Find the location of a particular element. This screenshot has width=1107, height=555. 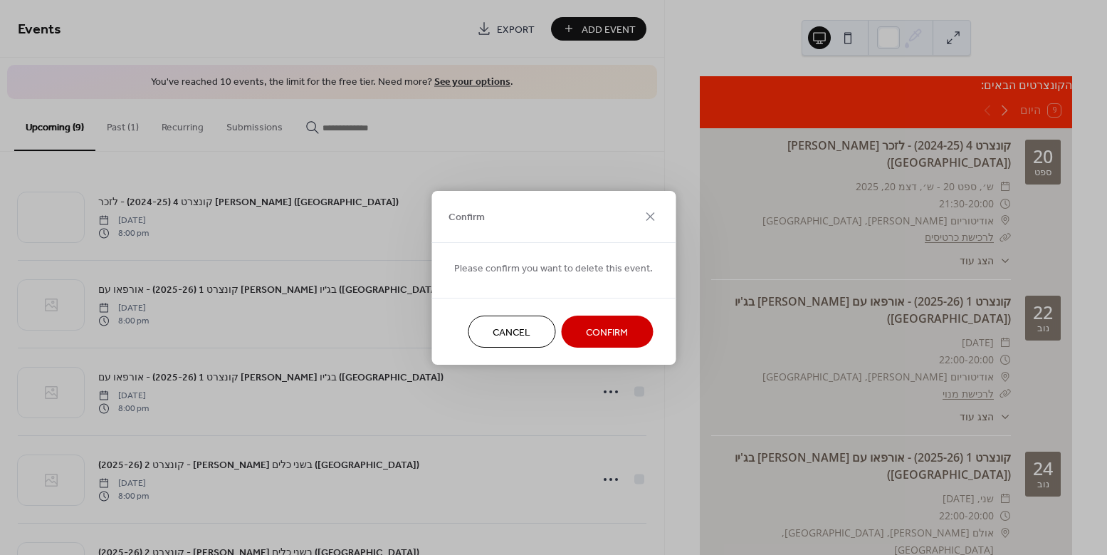

button: Confirm is located at coordinates (607, 331).